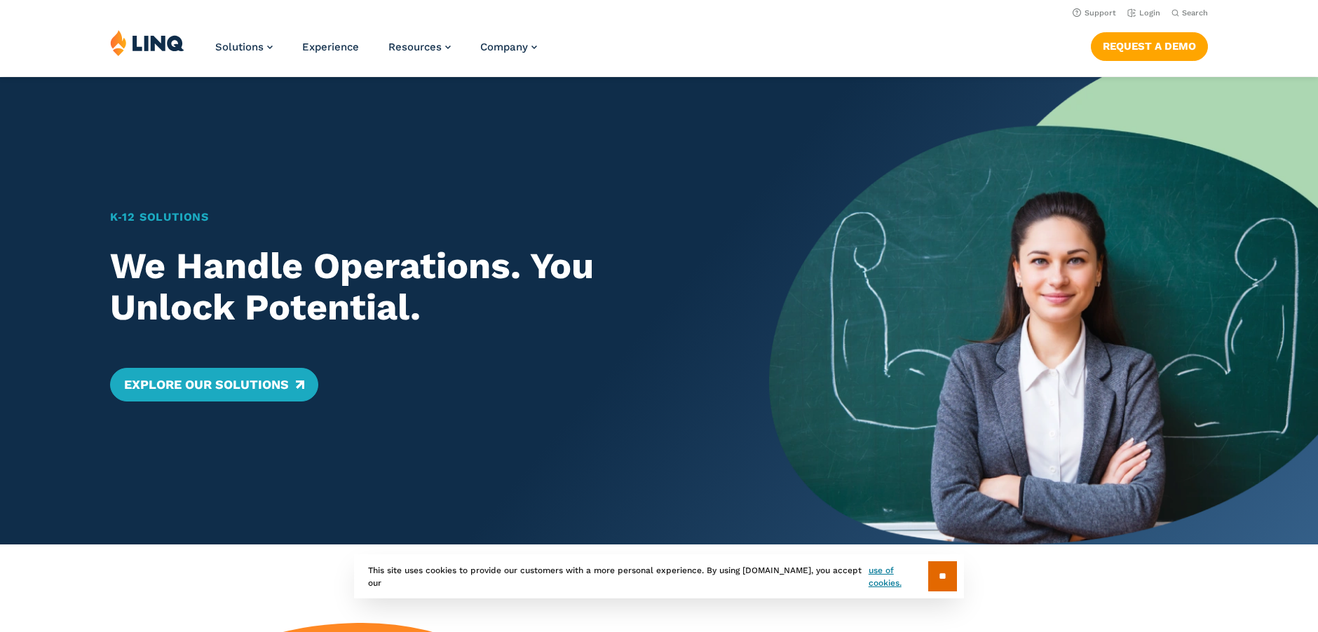 This screenshot has width=1318, height=632. I want to click on a: Solutions, so click(244, 47).